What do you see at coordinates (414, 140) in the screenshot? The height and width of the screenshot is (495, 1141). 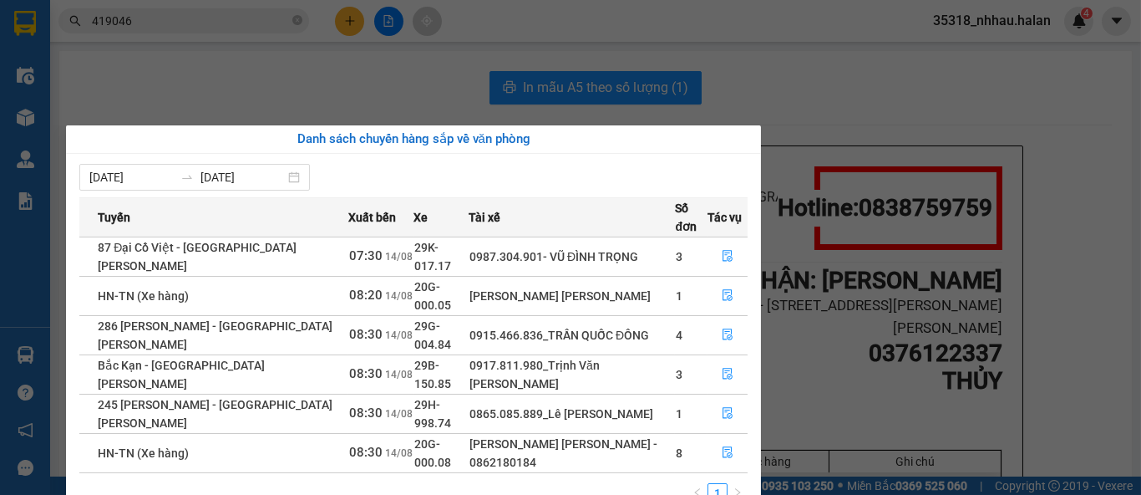 I see `div: Danh sách chuyến hàng sắp về văn phòng` at bounding box center [414, 140].